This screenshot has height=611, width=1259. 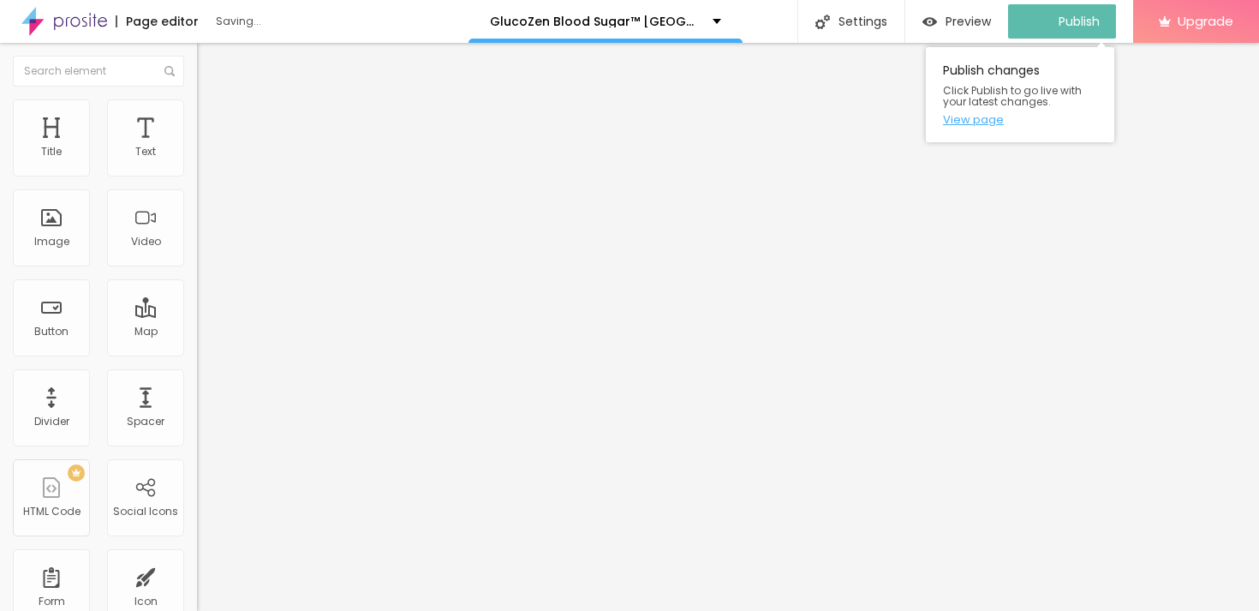 I want to click on img: view-1.svg, so click(x=929, y=21).